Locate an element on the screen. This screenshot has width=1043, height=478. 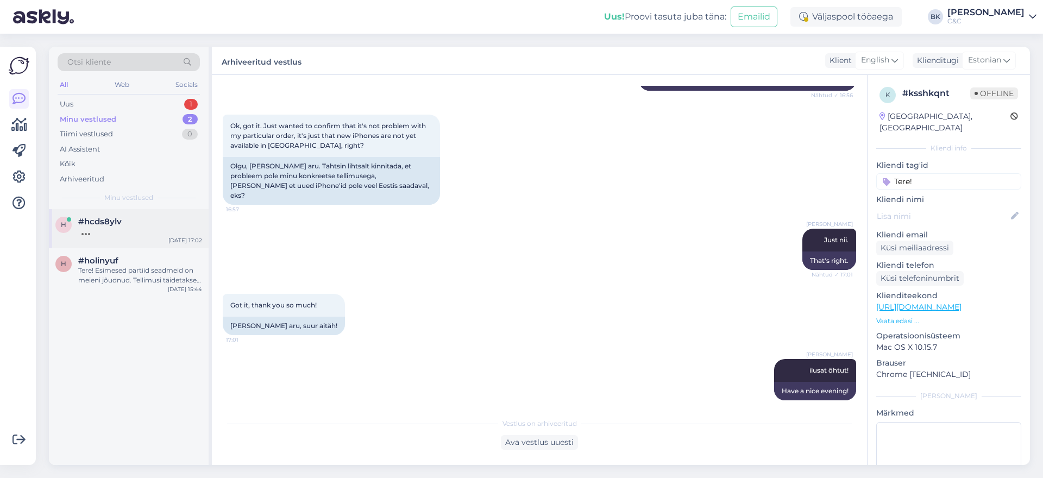
div: Tere! Esimesed partiid seadmeid on meieni jõudnud. Tellimusi täidetakse virtuaaljärjekorra alusel... is located at coordinates (140, 275).